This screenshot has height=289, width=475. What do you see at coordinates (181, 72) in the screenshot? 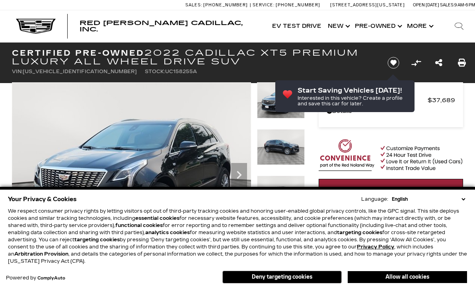
I see `span: UC158255A` at bounding box center [181, 72].